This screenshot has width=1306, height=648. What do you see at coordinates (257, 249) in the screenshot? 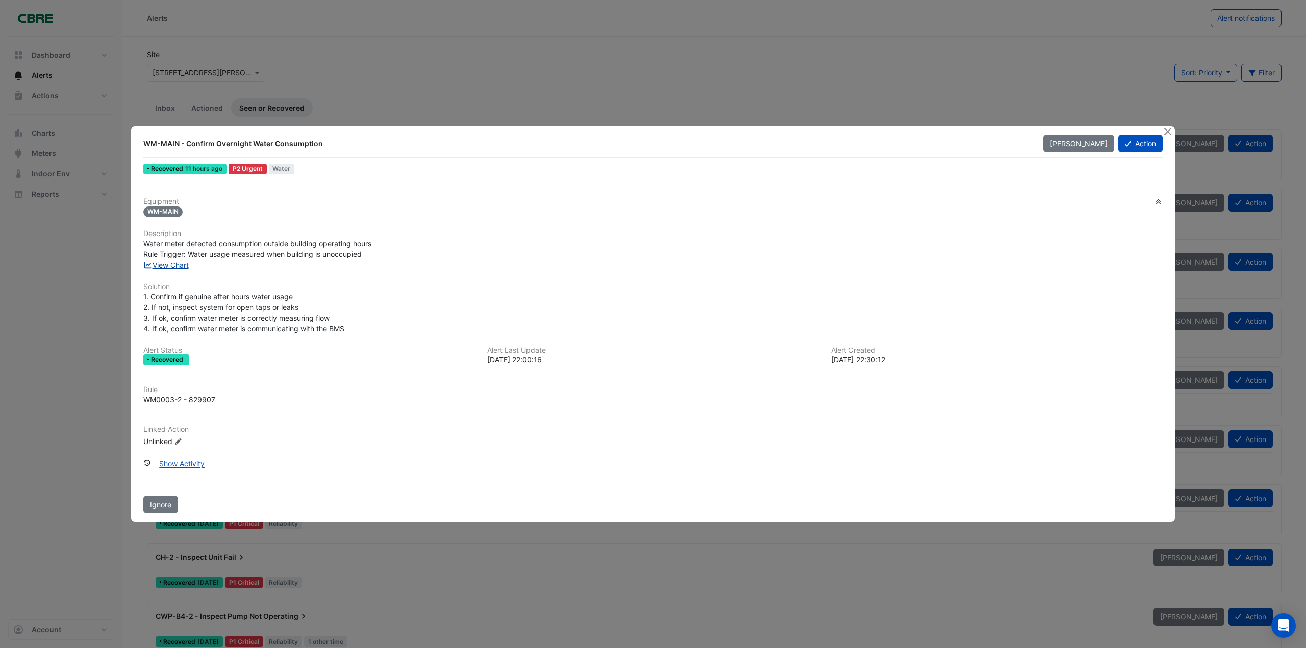
I see `span: Water meter detected consumption outside building operating hours Rule Trigger: Water usage measu...` at bounding box center [257, 249].